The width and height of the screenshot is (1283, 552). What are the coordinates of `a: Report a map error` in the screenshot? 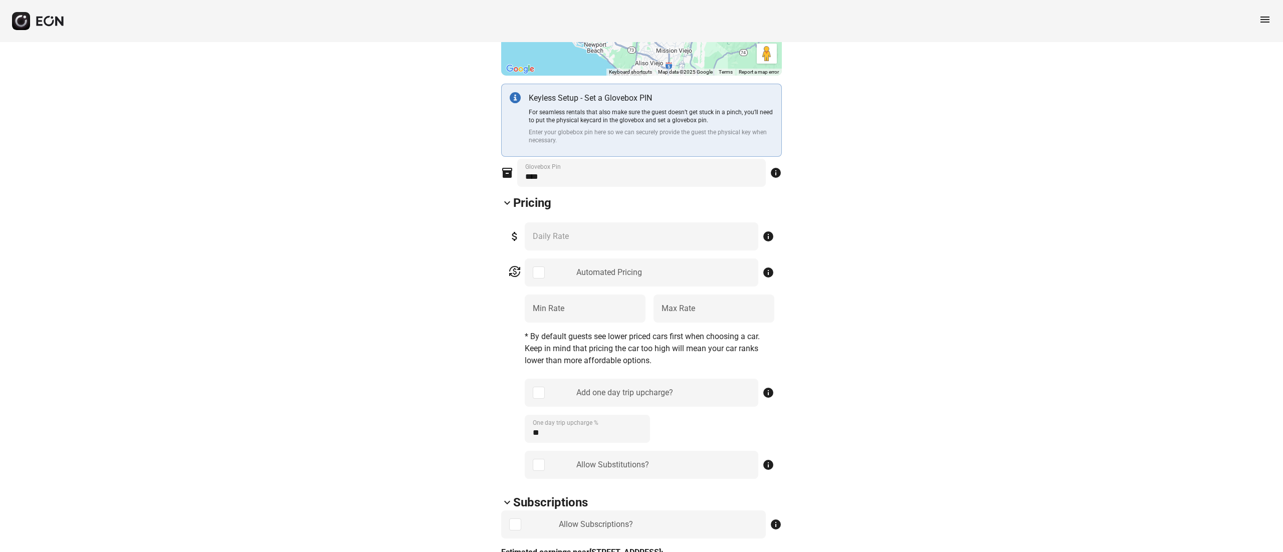 It's located at (759, 72).